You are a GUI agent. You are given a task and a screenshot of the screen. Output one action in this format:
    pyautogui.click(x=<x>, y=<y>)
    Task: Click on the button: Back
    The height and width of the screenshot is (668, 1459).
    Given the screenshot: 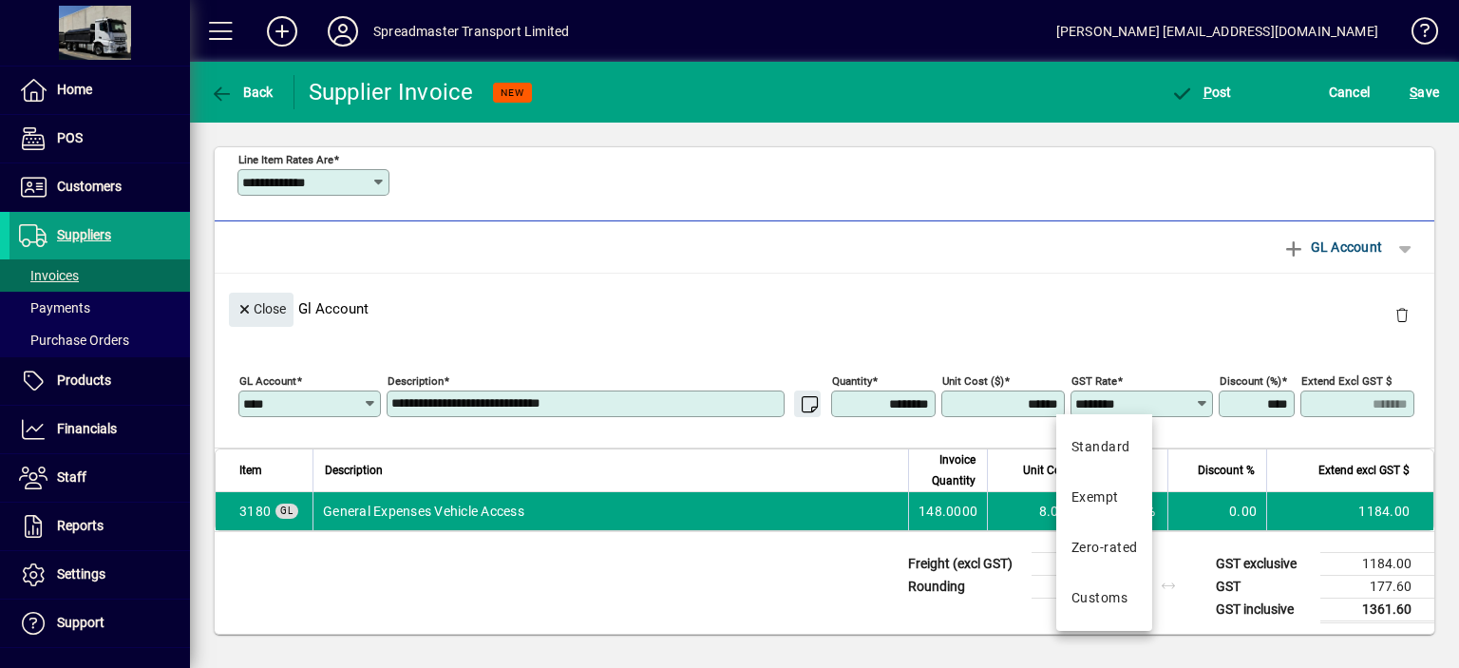 What is the action you would take?
    pyautogui.click(x=241, y=92)
    